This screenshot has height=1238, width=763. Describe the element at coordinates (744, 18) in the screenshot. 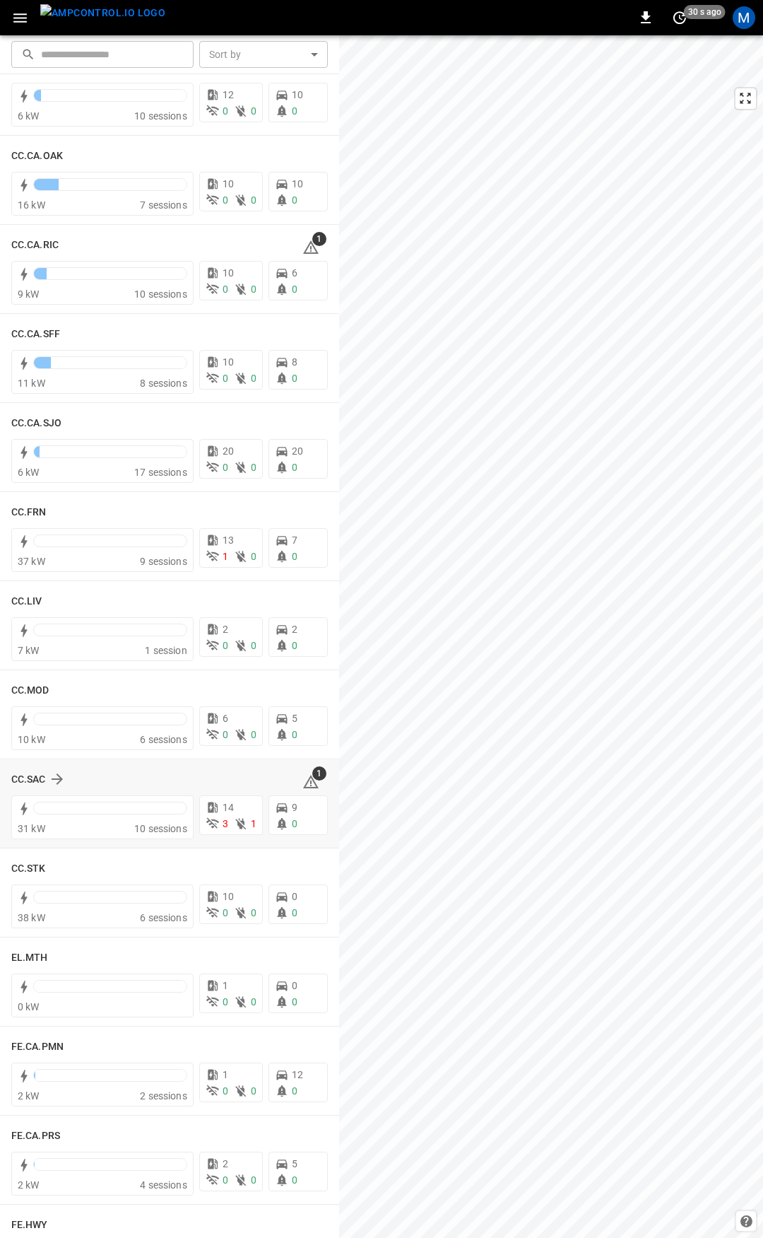

I see `div: profile-icon` at that location.